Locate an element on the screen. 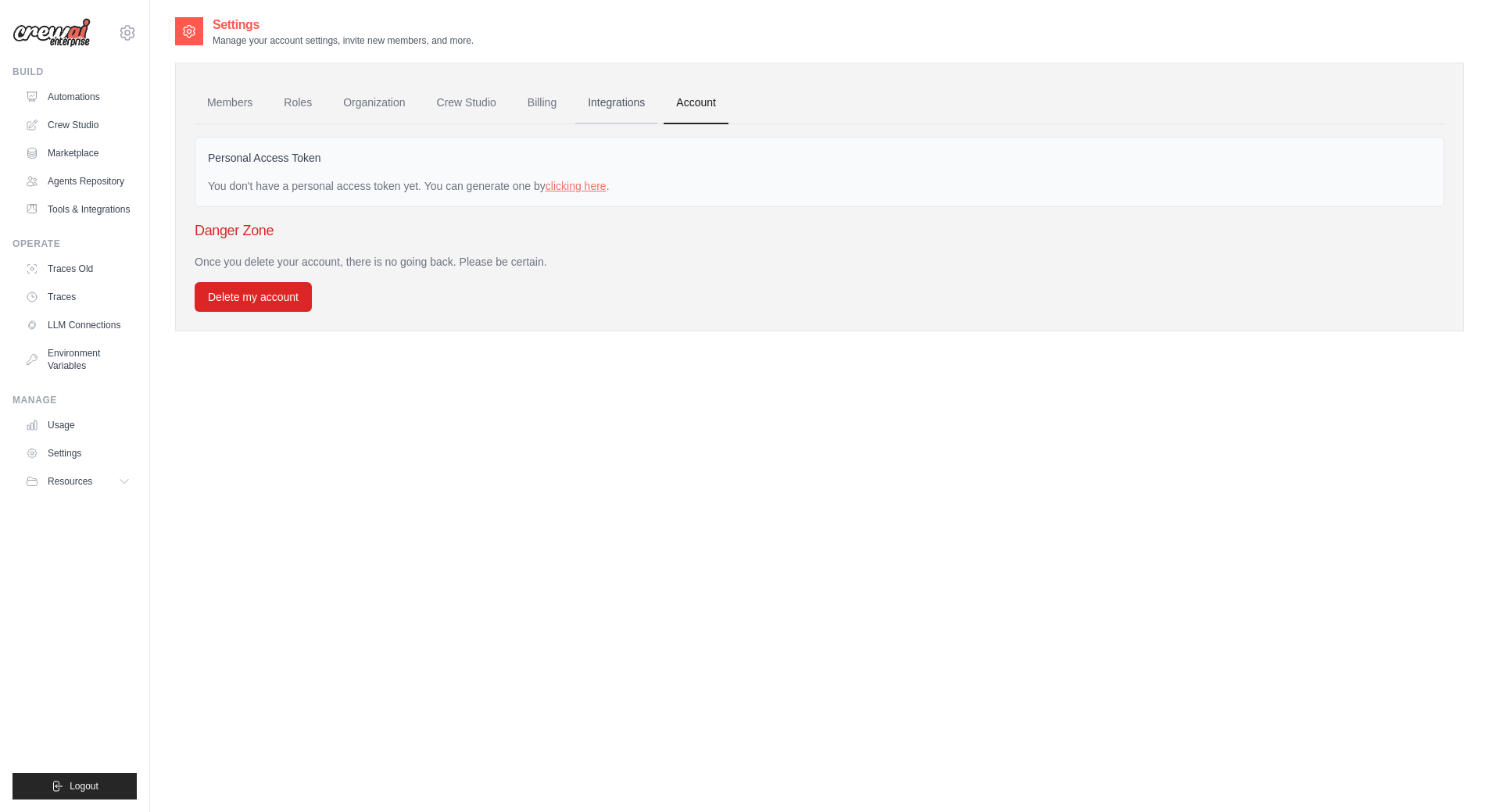 The width and height of the screenshot is (1489, 812). a: Marketplace is located at coordinates (77, 153).